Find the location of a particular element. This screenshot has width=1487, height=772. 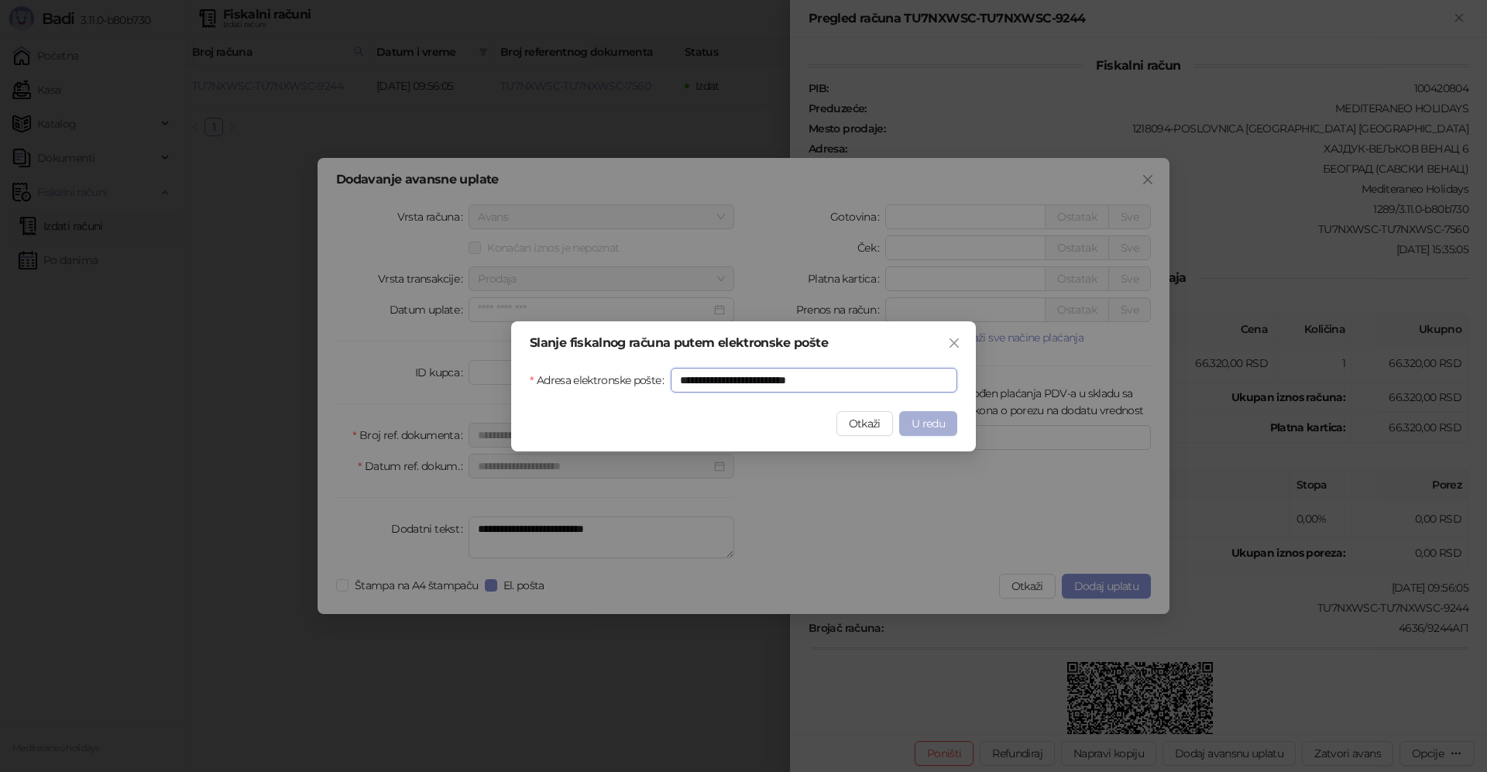

span: close is located at coordinates (954, 343).